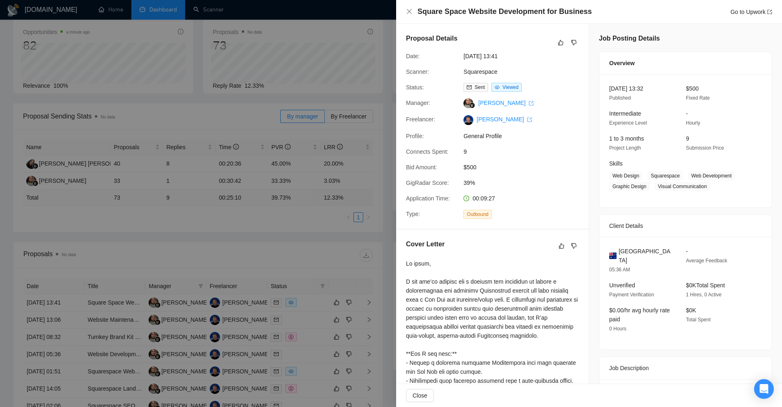 Image resolution: width=782 pixels, height=407 pixels. Describe the element at coordinates (409, 11) in the screenshot. I see `span: close` at that location.